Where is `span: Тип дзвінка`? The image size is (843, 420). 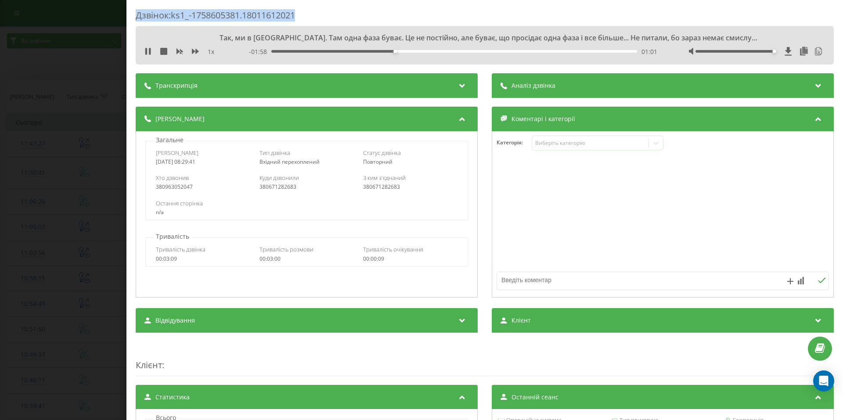 span: Тип дзвінка is located at coordinates (275, 153).